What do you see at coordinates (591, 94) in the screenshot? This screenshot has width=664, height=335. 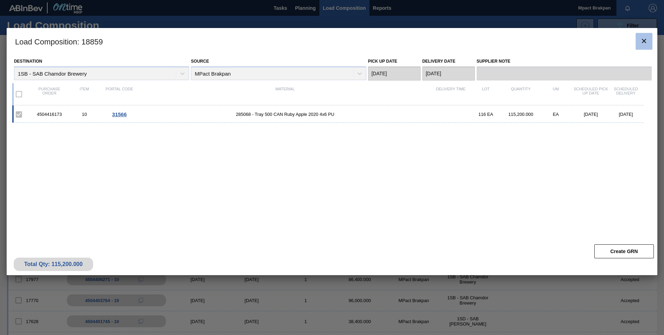 I see `div: Scheduled Pick up Date` at bounding box center [591, 94].